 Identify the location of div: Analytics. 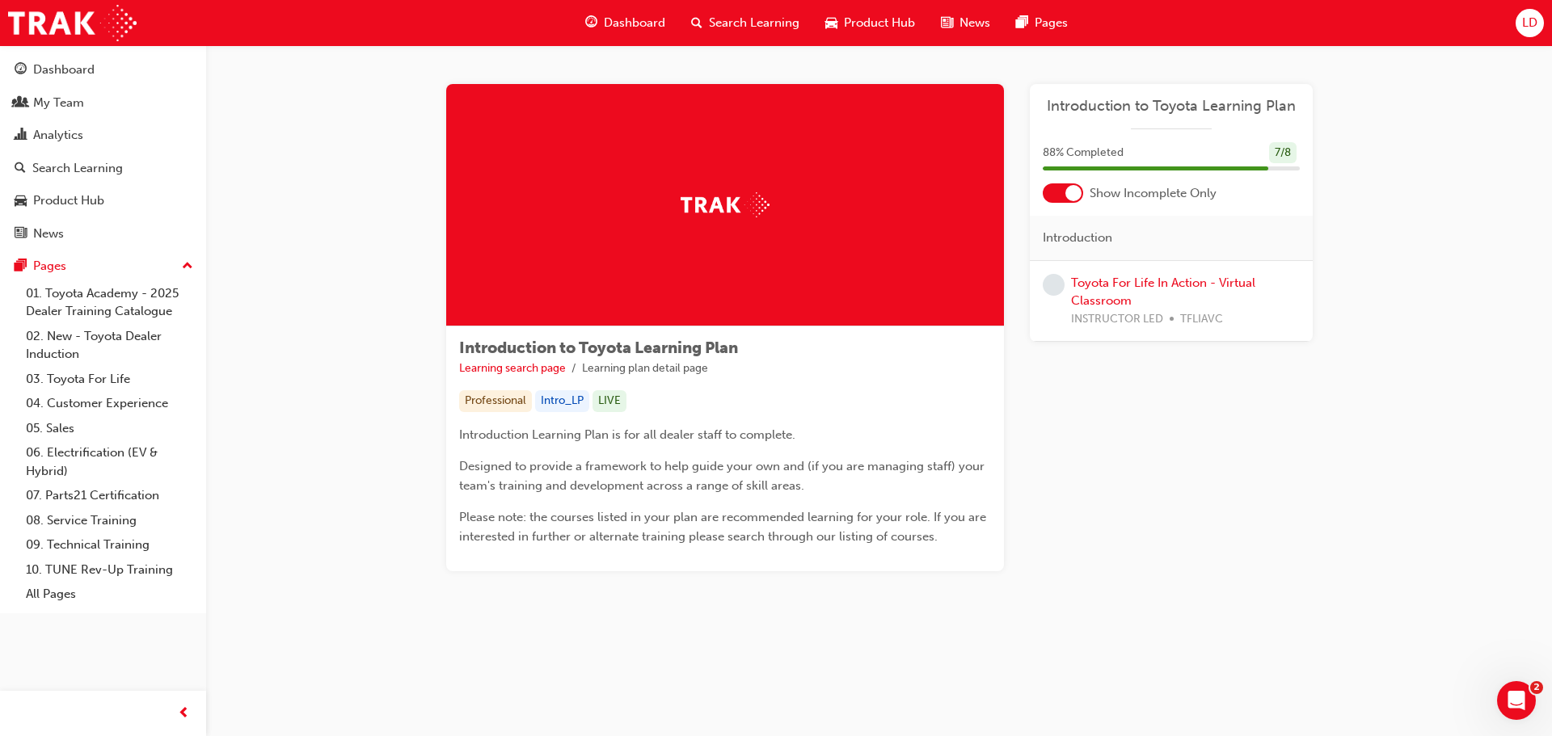
(58, 135).